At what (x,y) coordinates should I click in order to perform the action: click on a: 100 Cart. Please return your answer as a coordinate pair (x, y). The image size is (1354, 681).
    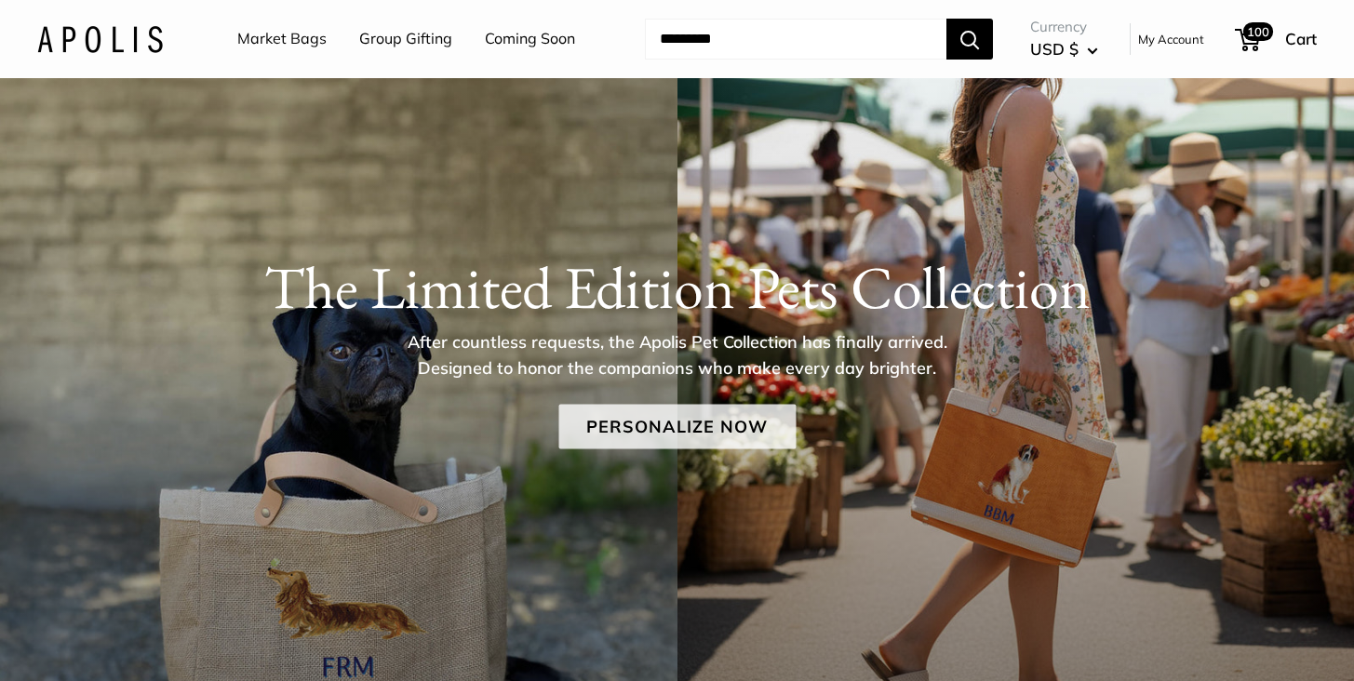
    Looking at the image, I should click on (1277, 39).